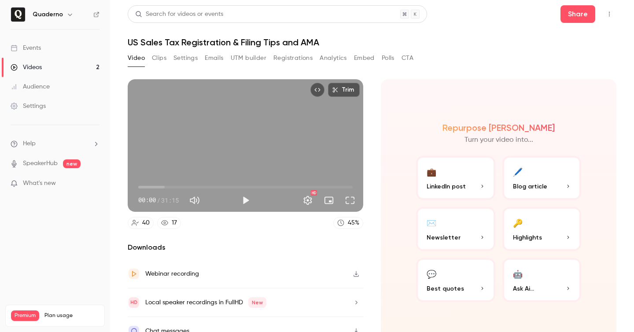 Image resolution: width=634 pixels, height=332 pixels. What do you see at coordinates (72, 316) in the screenshot?
I see `span: Plan usage` at bounding box center [72, 316].